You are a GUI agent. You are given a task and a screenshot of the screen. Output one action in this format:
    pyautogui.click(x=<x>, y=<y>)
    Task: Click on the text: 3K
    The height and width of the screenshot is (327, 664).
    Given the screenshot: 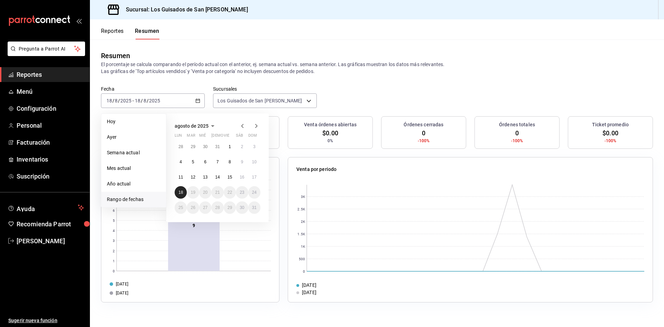 What is the action you would take?
    pyautogui.click(x=303, y=197)
    